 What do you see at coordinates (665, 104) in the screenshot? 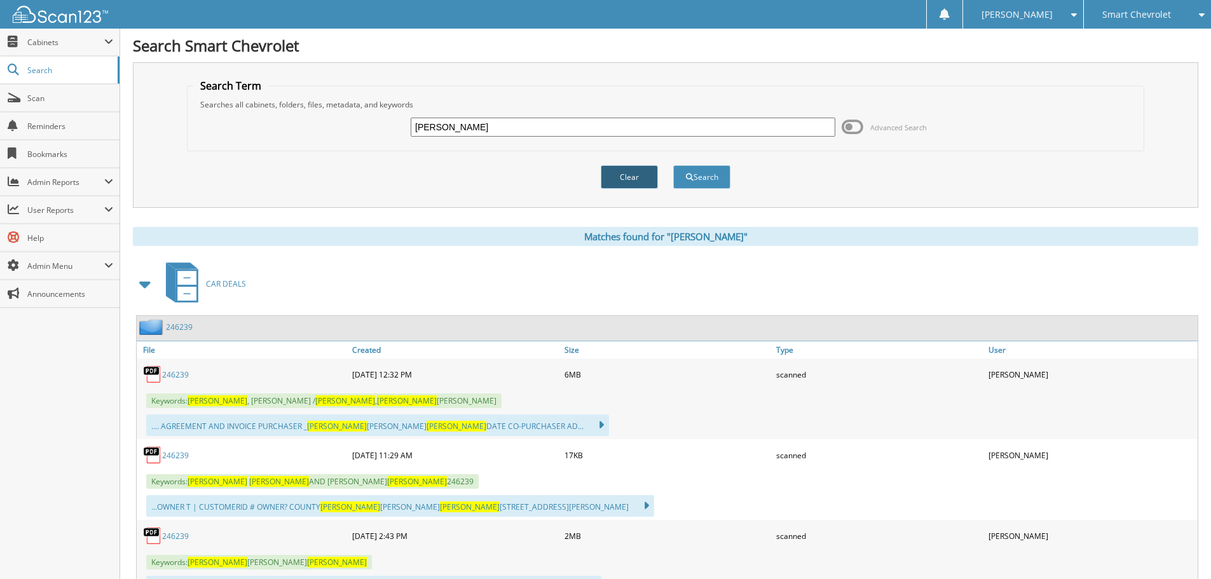
I see `div: Searches all cabinets, folders, files, metadata, and keywords` at bounding box center [665, 104].